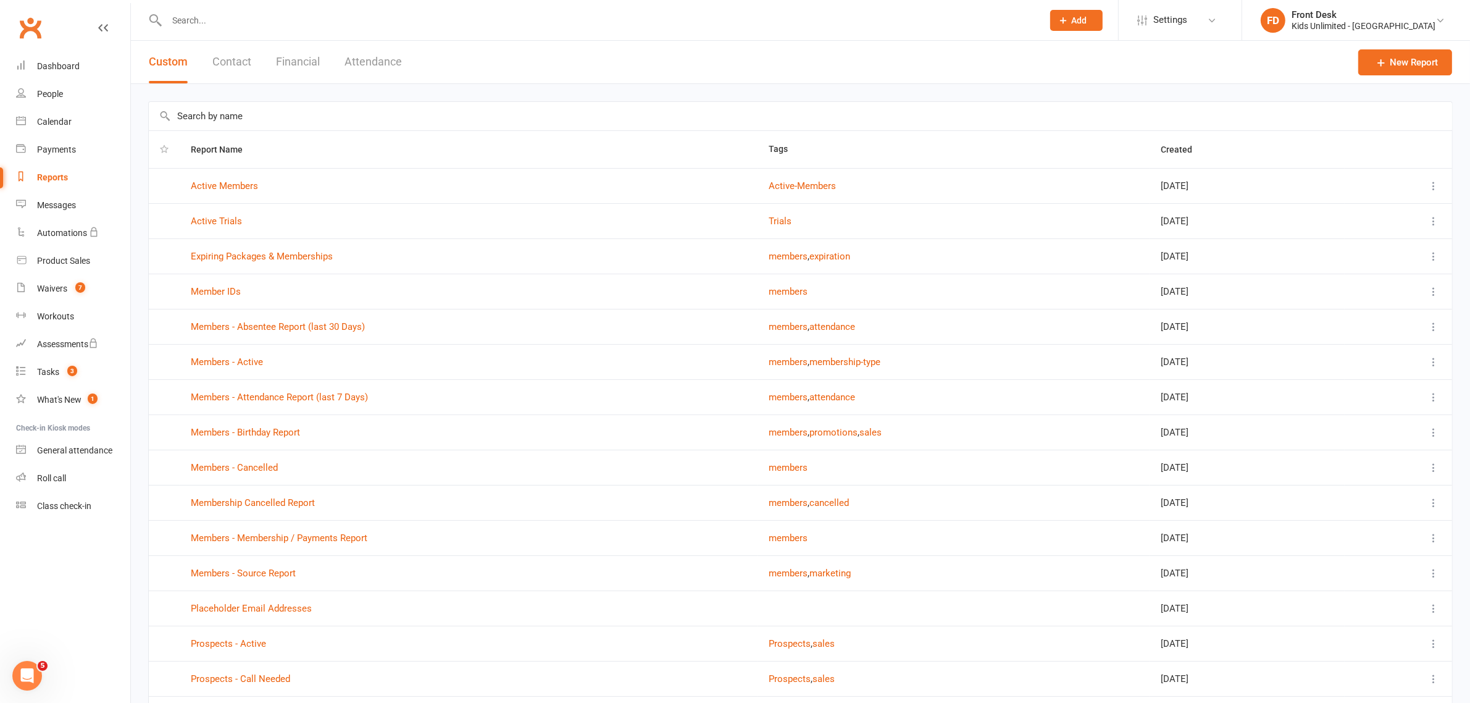  Describe the element at coordinates (73, 94) in the screenshot. I see `a: People` at that location.